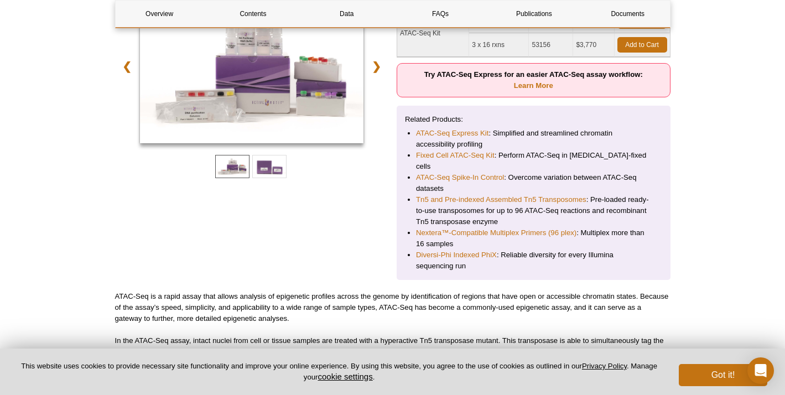 This screenshot has height=395, width=785. I want to click on a: Contents, so click(253, 14).